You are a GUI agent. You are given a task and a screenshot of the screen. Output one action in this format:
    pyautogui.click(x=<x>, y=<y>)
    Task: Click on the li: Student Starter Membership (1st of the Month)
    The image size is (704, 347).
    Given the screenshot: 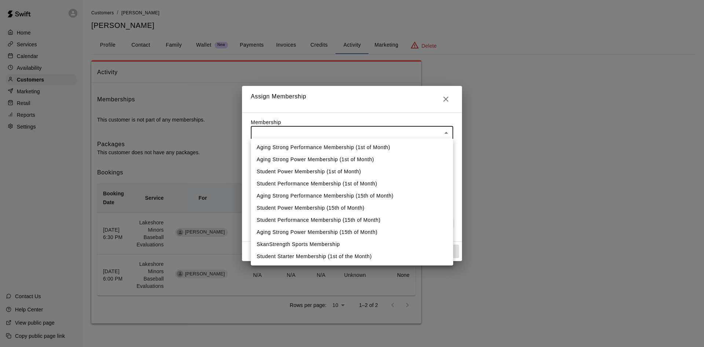 What is the action you would take?
    pyautogui.click(x=352, y=256)
    